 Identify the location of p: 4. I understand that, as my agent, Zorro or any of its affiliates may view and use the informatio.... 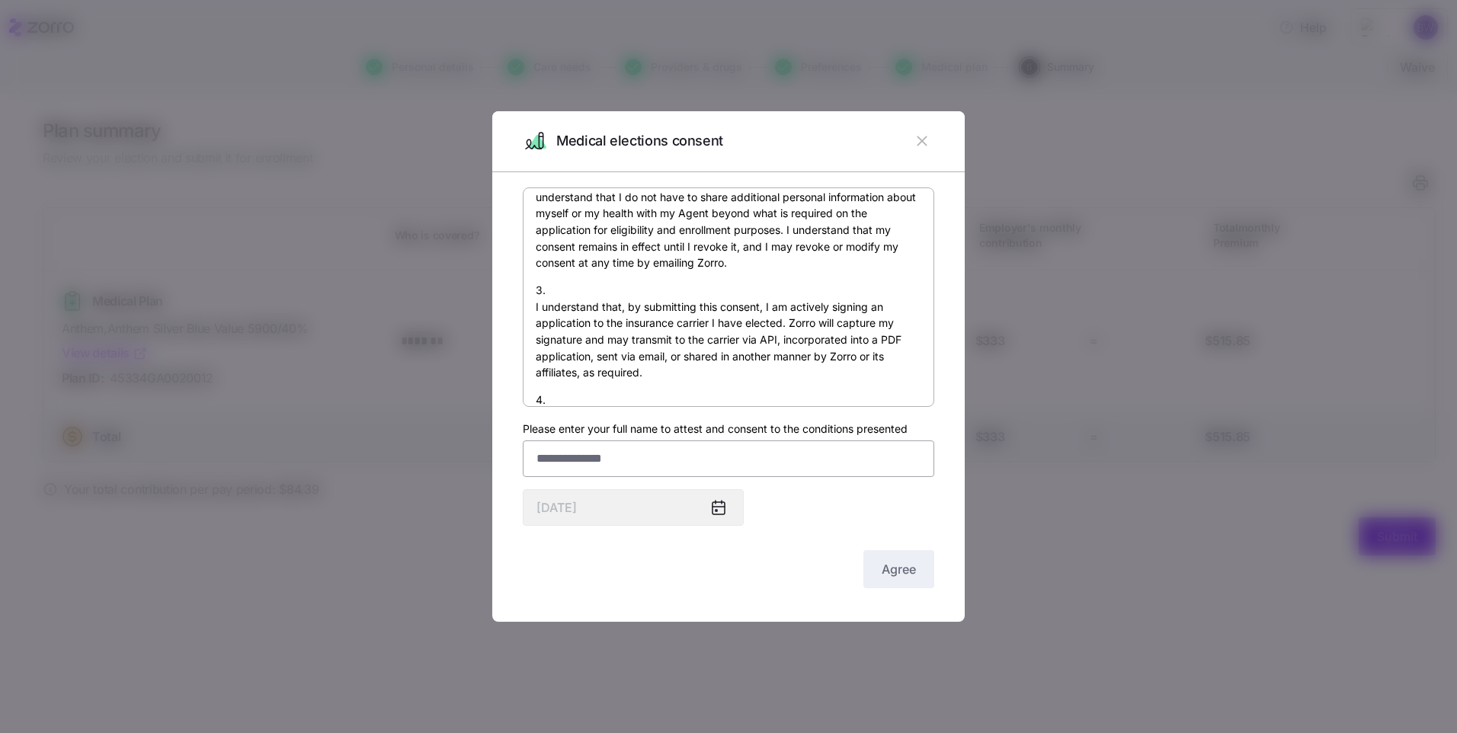
(728, 424).